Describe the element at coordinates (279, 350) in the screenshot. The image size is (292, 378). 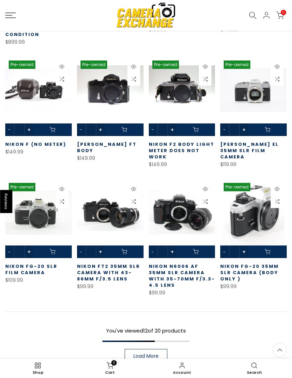
I see `a: Back to the top` at that location.